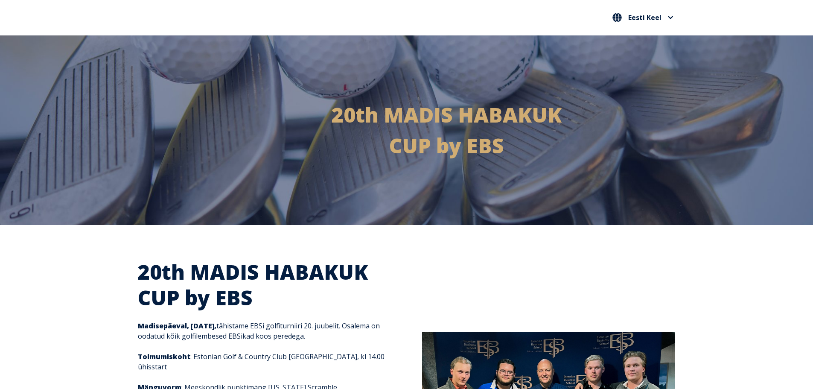 The height and width of the screenshot is (389, 813). What do you see at coordinates (643, 18) in the screenshot?
I see `button: Eesti Keel` at bounding box center [643, 18].